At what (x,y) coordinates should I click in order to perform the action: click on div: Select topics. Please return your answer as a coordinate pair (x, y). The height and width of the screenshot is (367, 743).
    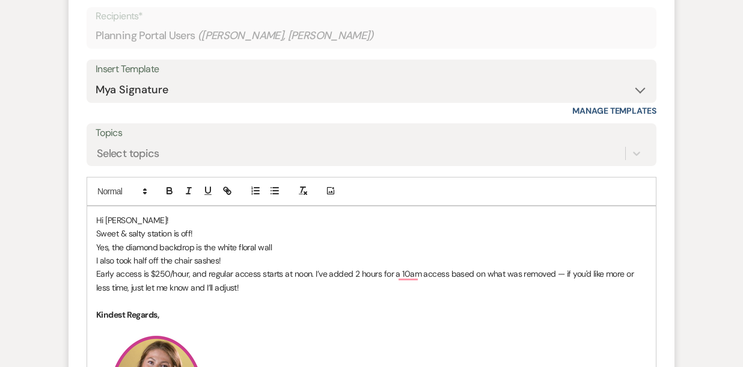
    Looking at the image, I should click on (128, 153).